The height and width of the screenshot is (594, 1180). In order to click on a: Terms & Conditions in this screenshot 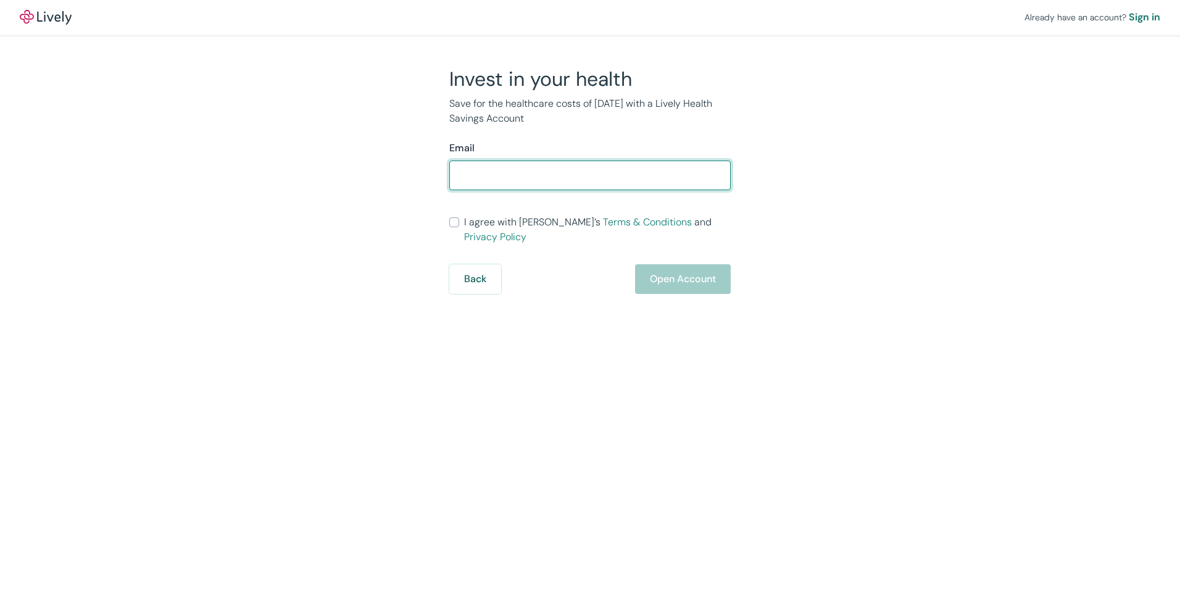, I will do `click(648, 222)`.